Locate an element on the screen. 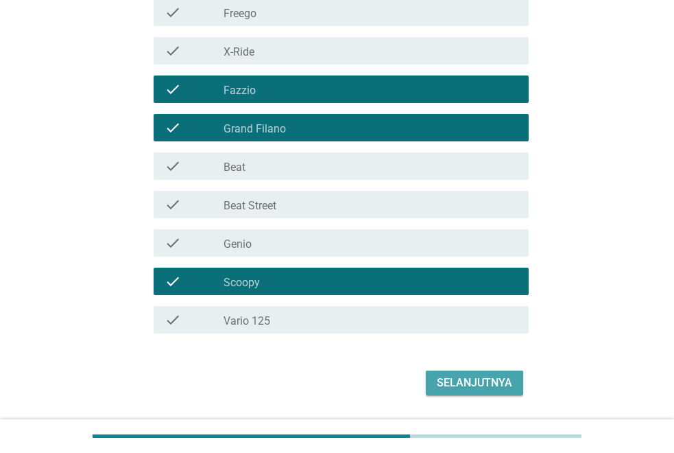 This screenshot has width=674, height=453. label: Scoopy is located at coordinates (242, 283).